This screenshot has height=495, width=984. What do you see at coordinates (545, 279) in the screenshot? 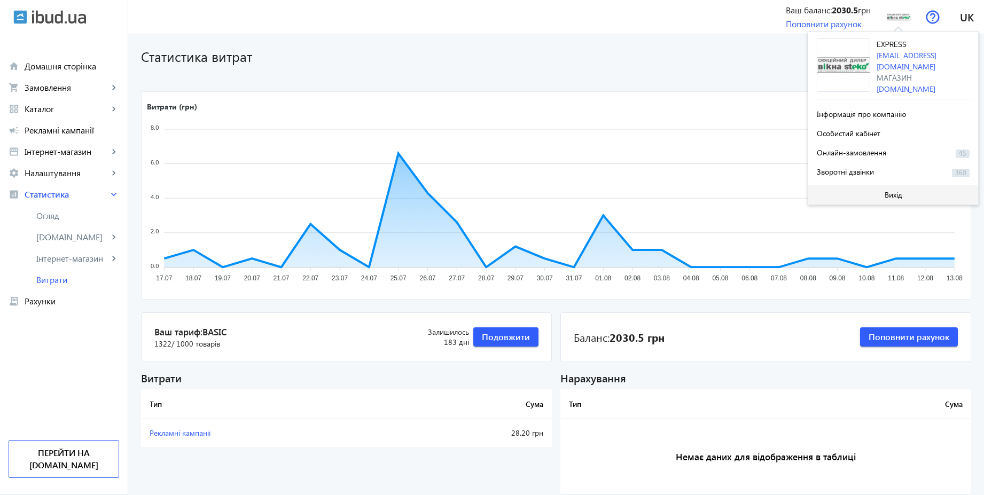
I see `tspan: 30.07` at bounding box center [545, 279].